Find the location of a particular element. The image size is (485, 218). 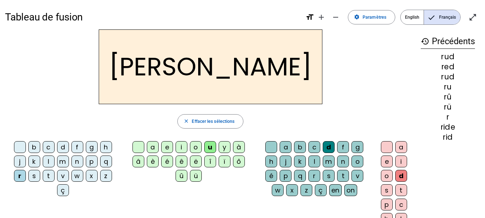

div: à is located at coordinates (239, 147).